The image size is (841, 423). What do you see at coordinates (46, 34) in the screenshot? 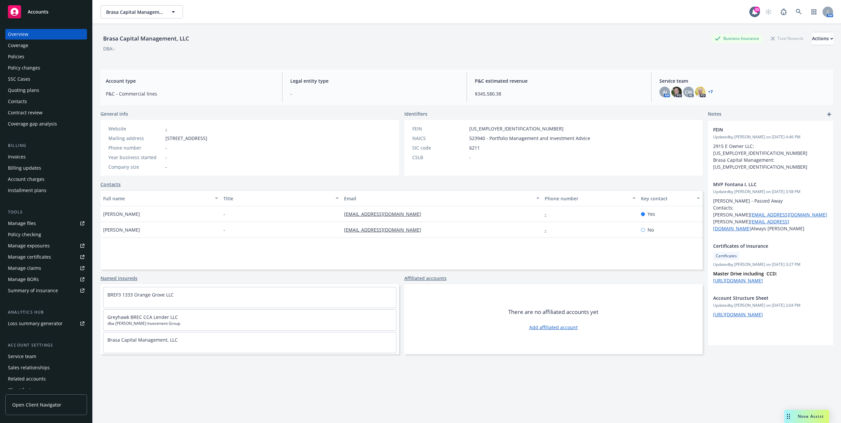
I see `a: Overview` at bounding box center [46, 34].